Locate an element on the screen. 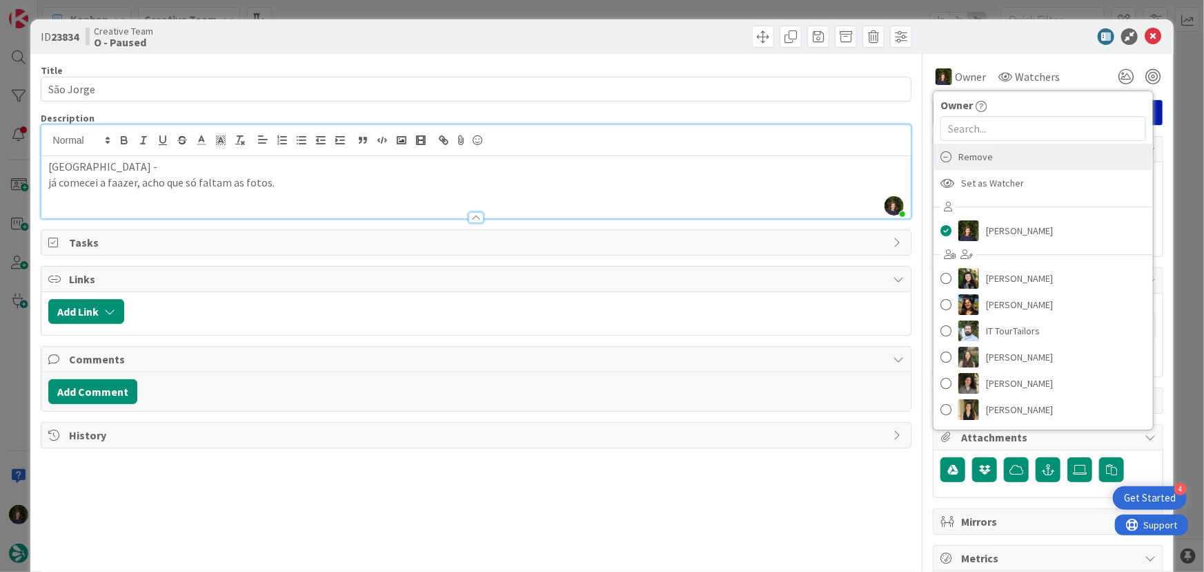  span: ID is located at coordinates (59, 37).